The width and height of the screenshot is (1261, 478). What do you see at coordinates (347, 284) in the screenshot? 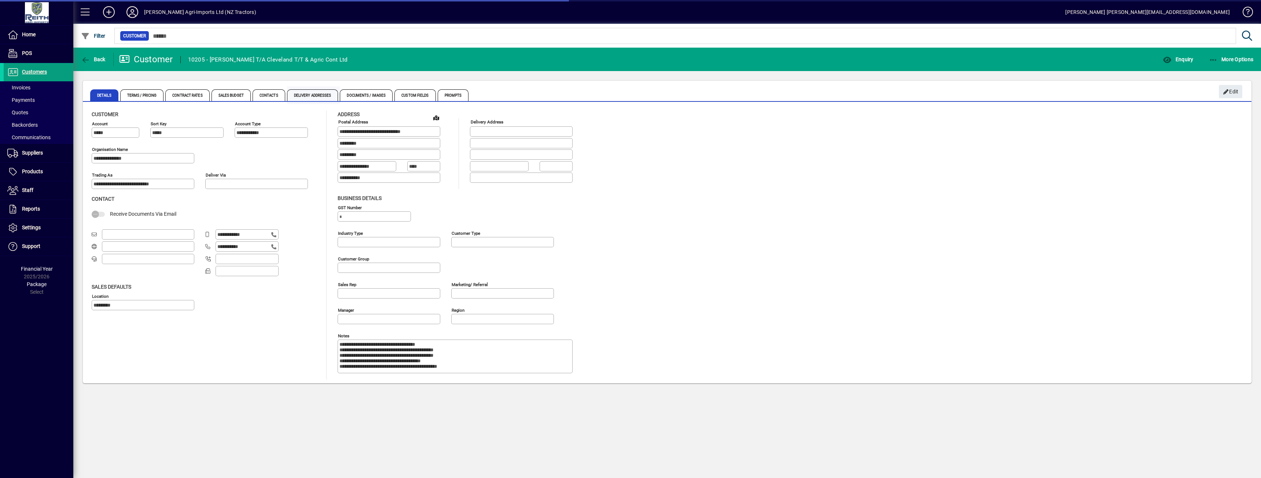
I see `mat-label: Sales rep` at bounding box center [347, 284].